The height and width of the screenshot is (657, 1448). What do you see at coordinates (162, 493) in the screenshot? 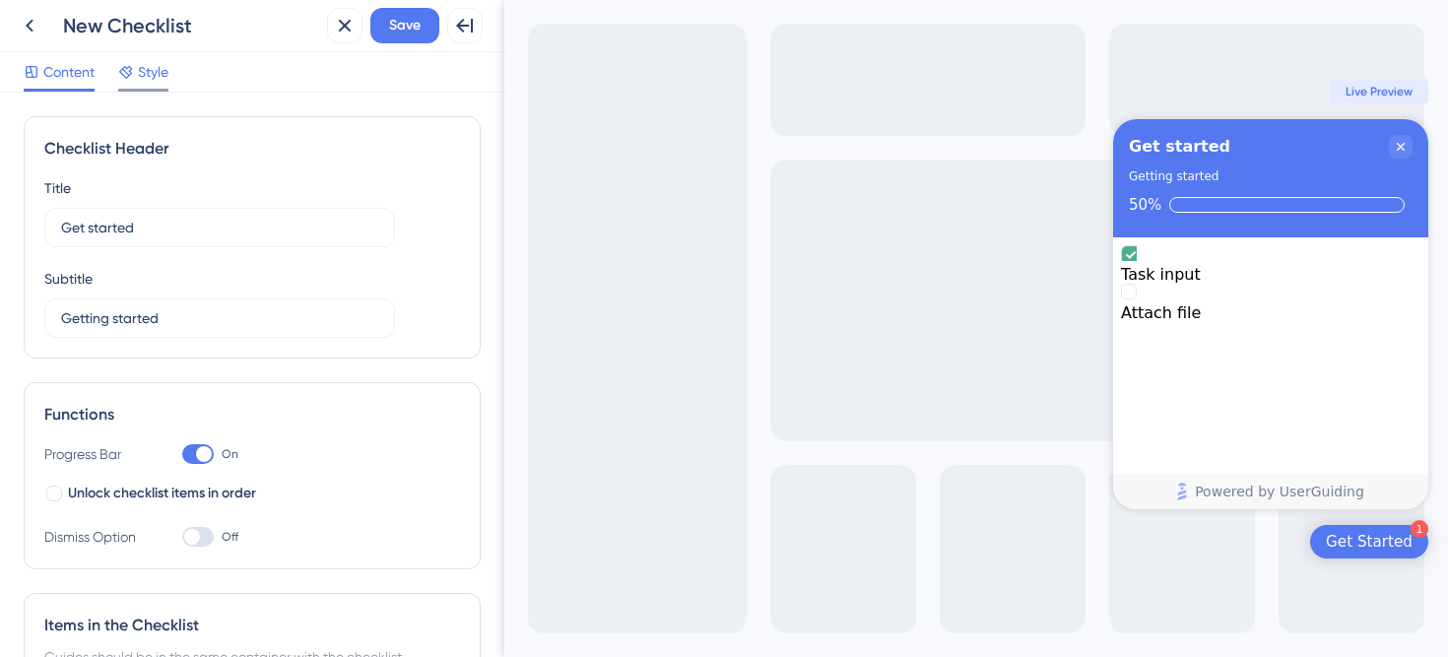
I see `span: Unlock checklist items in order` at bounding box center [162, 493].